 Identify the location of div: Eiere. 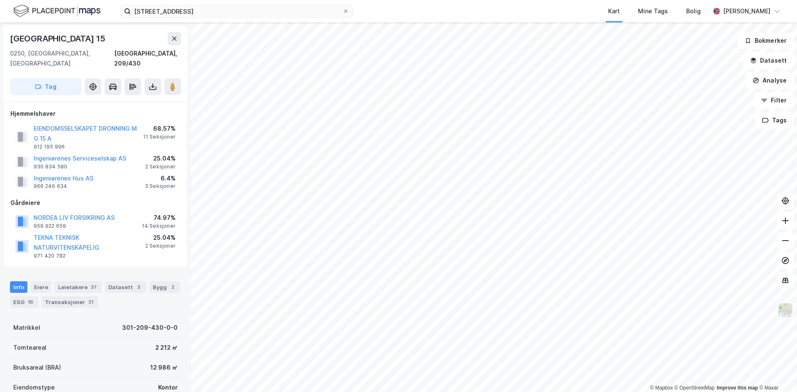
(41, 287).